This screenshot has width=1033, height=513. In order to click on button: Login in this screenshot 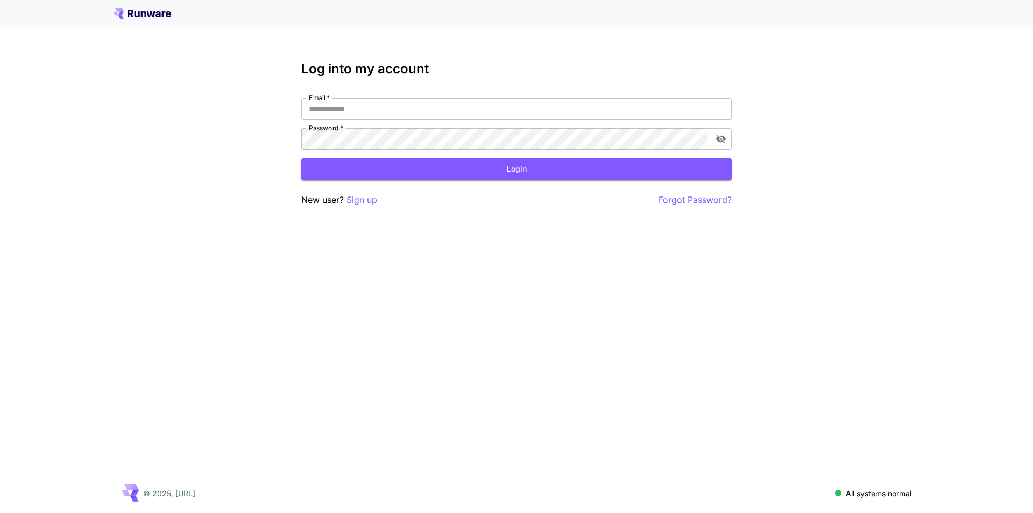, I will do `click(517, 169)`.